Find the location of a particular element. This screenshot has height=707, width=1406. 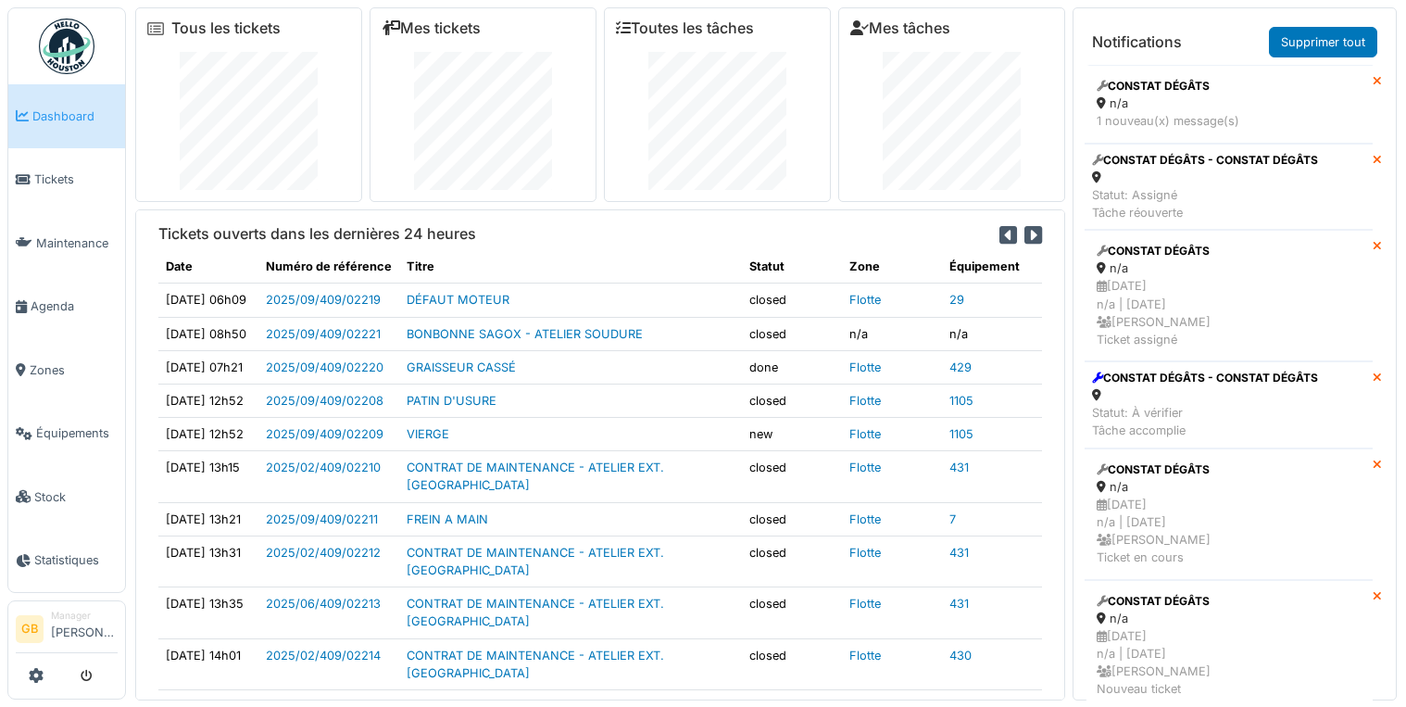

div: CONSTAT DÉGÂTS - CONSTAT DÉGÂTS is located at coordinates (1205, 160).